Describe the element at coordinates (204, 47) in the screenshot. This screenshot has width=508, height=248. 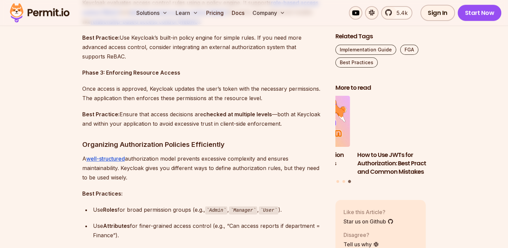
I see `p: Use Keycloak’s built-in policy engine for simple rules. If you need more advanced access control,...` at that location.